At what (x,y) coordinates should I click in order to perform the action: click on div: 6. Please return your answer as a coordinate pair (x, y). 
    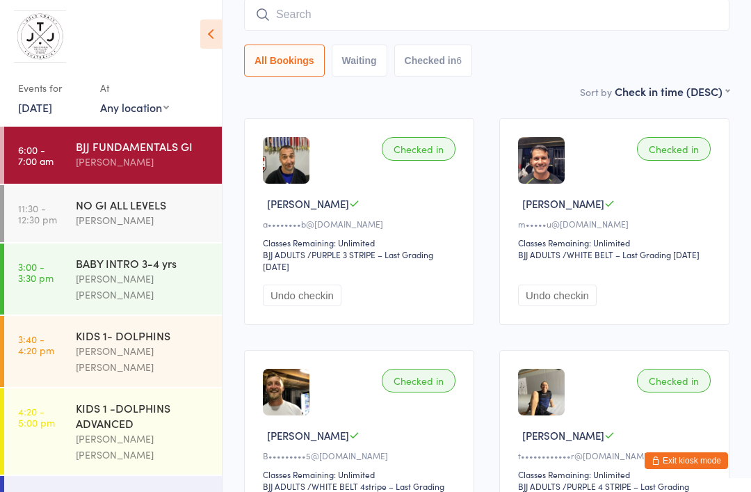
    Looking at the image, I should click on (459, 60).